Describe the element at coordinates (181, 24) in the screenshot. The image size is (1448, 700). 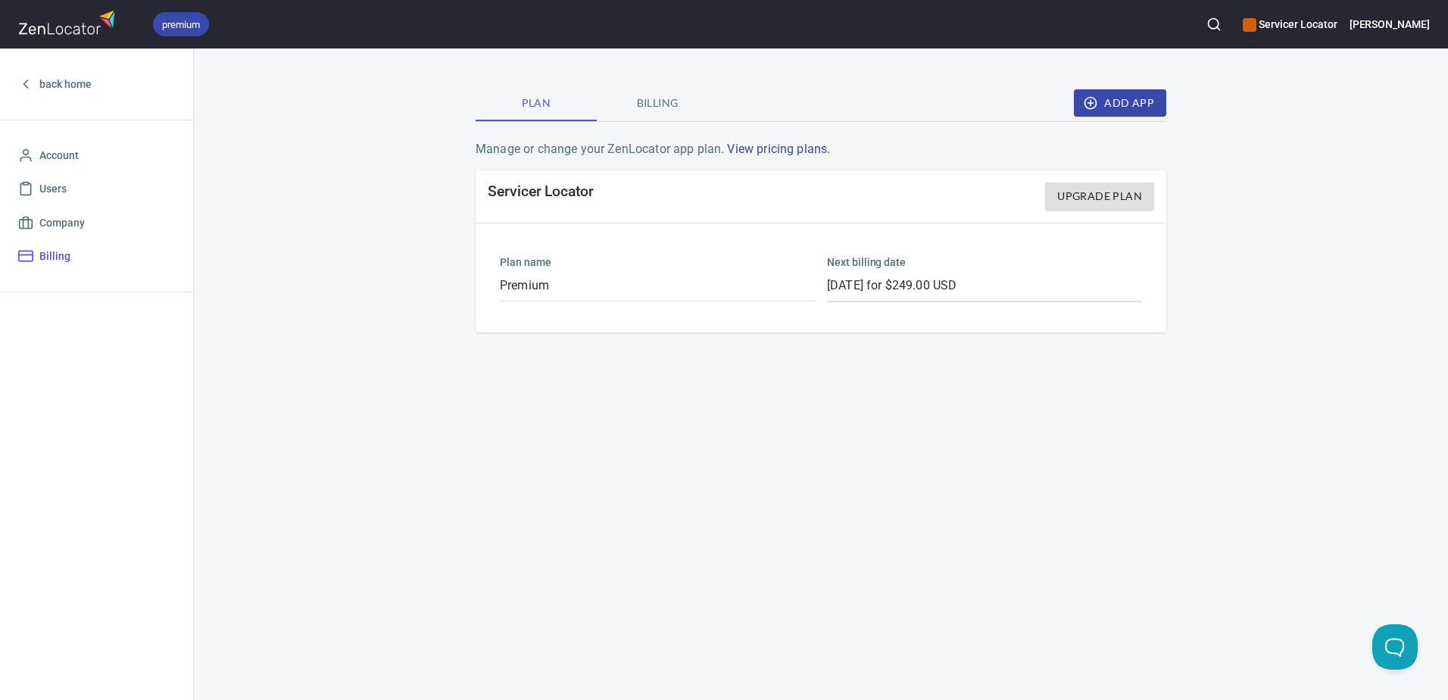
I see `span: premium` at that location.